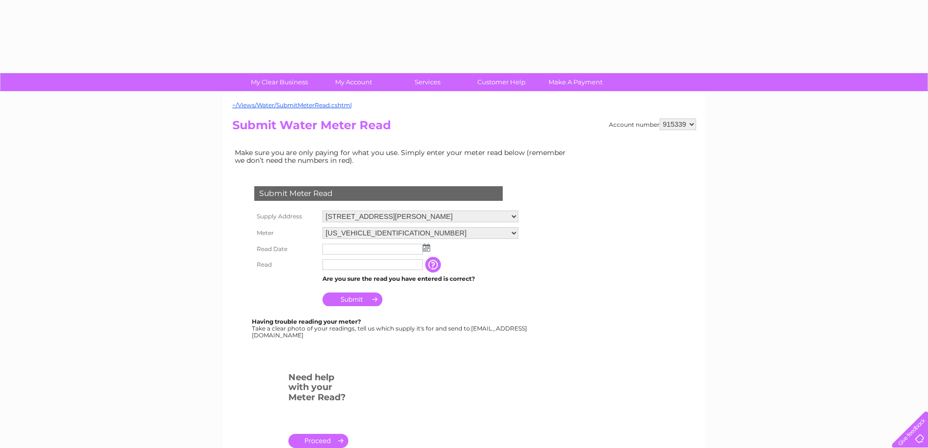  What do you see at coordinates (501, 82) in the screenshot?
I see `a: Customer Help` at bounding box center [501, 82].